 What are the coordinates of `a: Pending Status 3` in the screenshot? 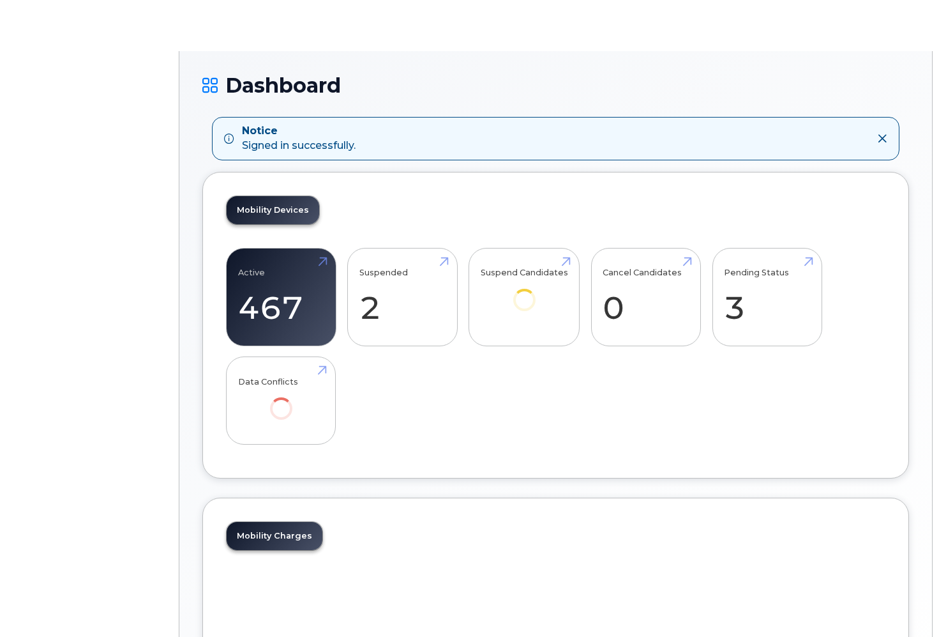 It's located at (767, 297).